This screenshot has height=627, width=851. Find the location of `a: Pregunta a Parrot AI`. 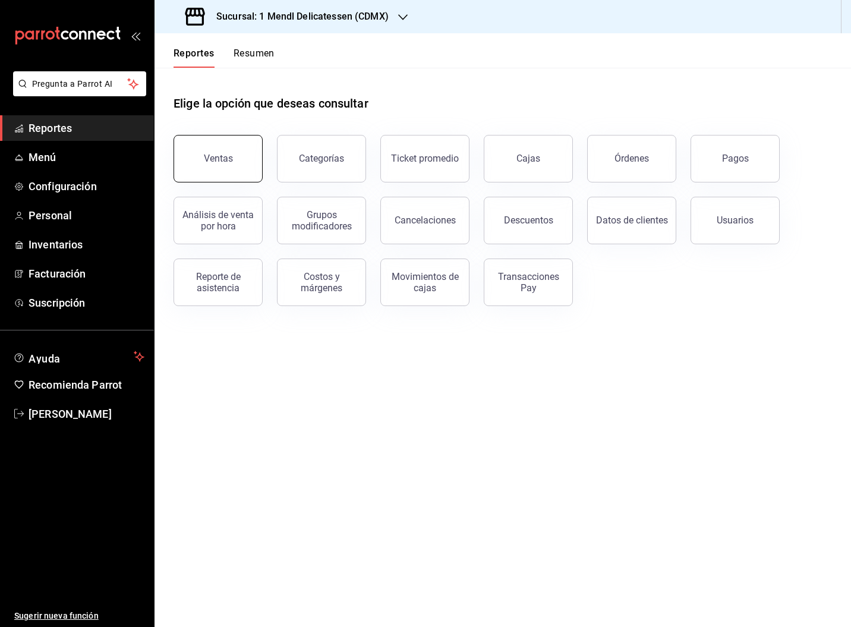

a: Pregunta a Parrot AI is located at coordinates (77, 92).